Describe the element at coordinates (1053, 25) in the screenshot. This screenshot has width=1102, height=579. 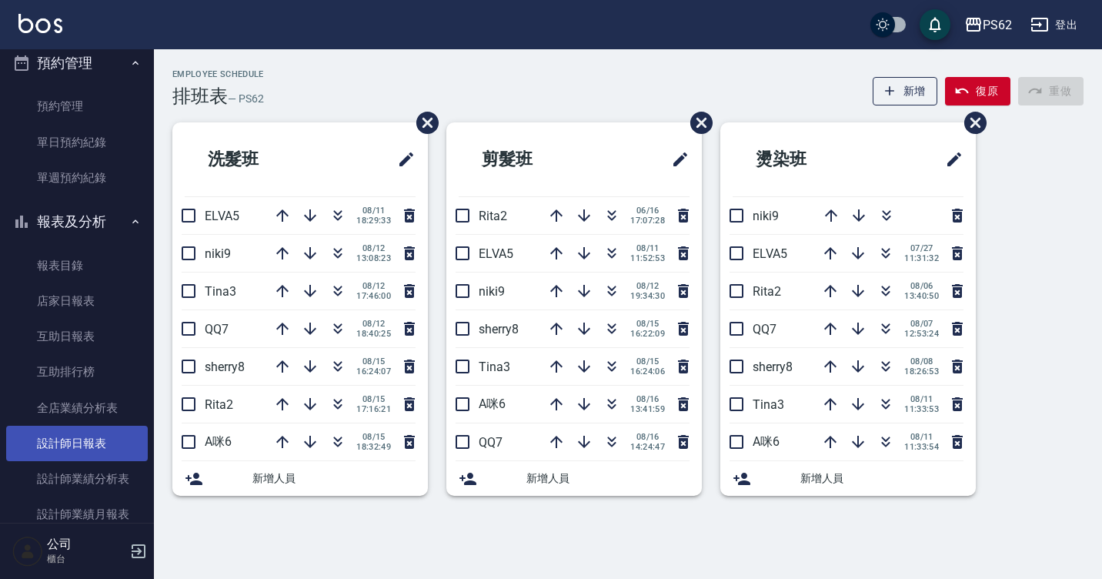
I see `button: 登出` at that location.